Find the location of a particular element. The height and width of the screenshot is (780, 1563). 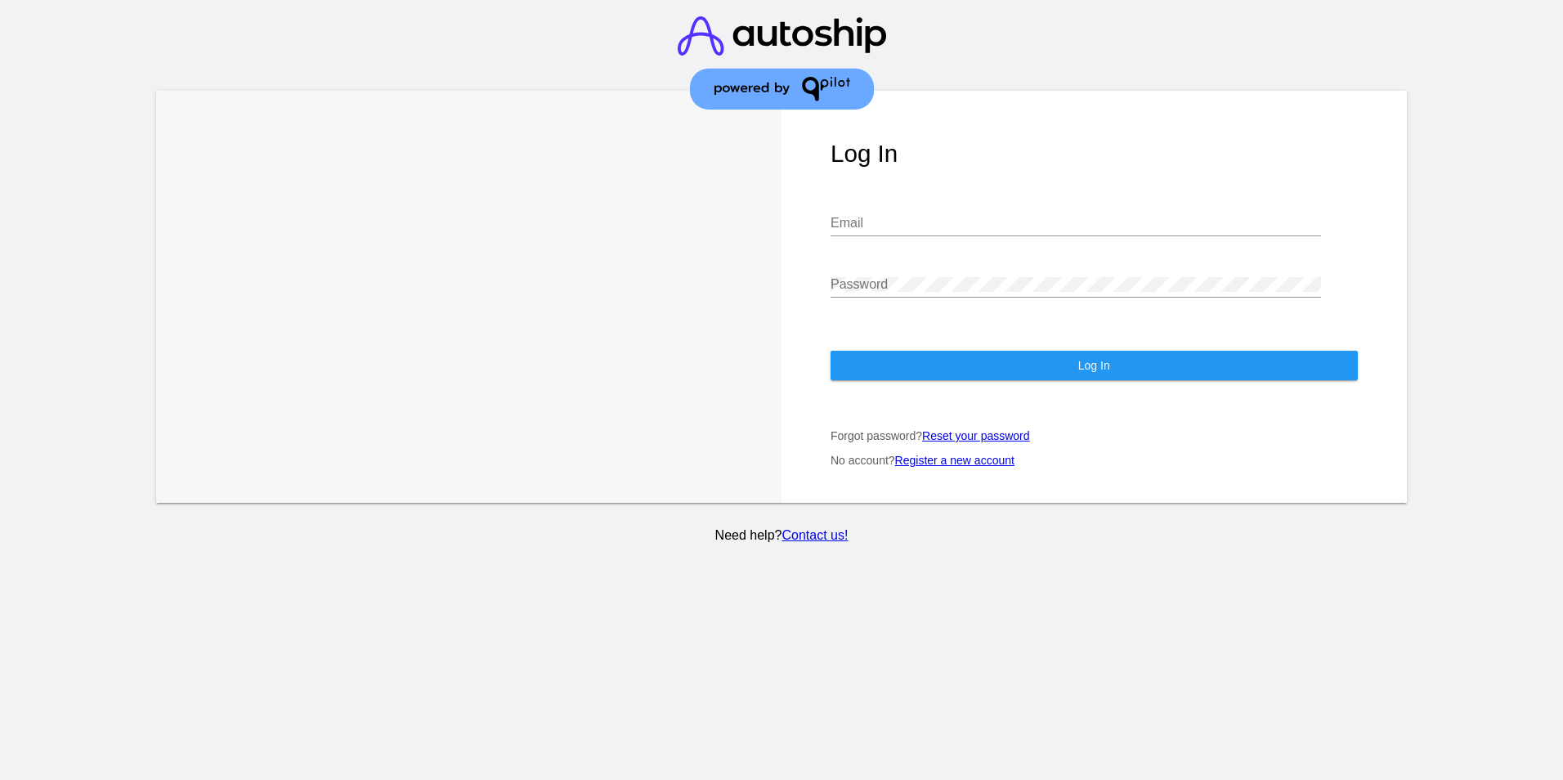

span: Log In is located at coordinates (1094, 365).